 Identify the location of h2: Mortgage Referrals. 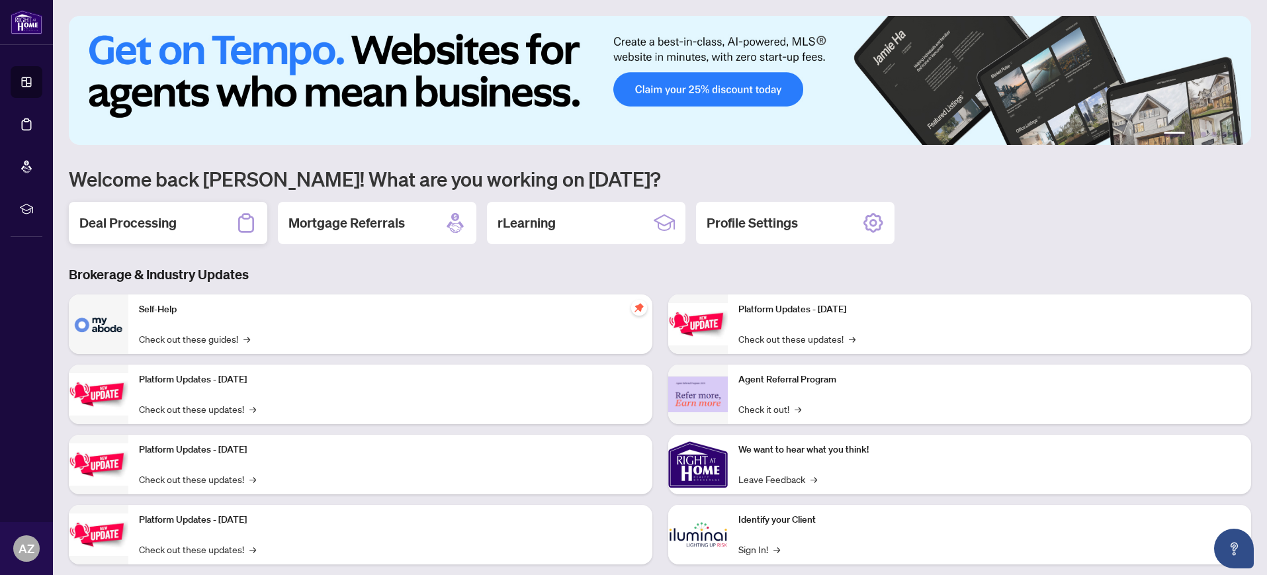
(347, 223).